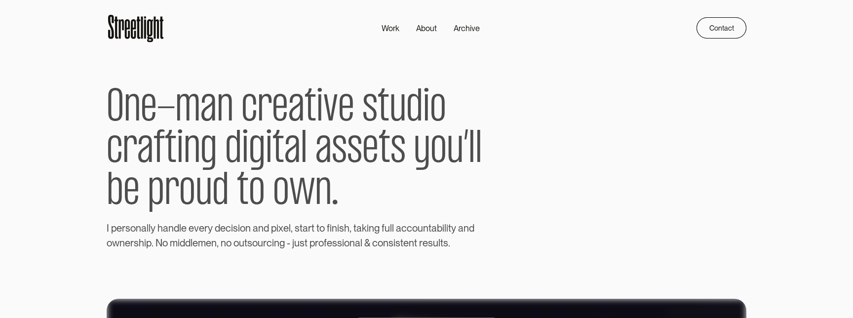  I want to click on a: Work, so click(390, 28).